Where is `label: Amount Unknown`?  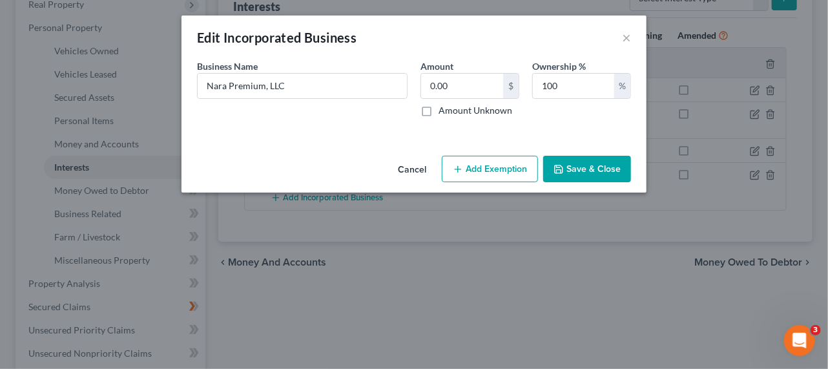 label: Amount Unknown is located at coordinates (476, 110).